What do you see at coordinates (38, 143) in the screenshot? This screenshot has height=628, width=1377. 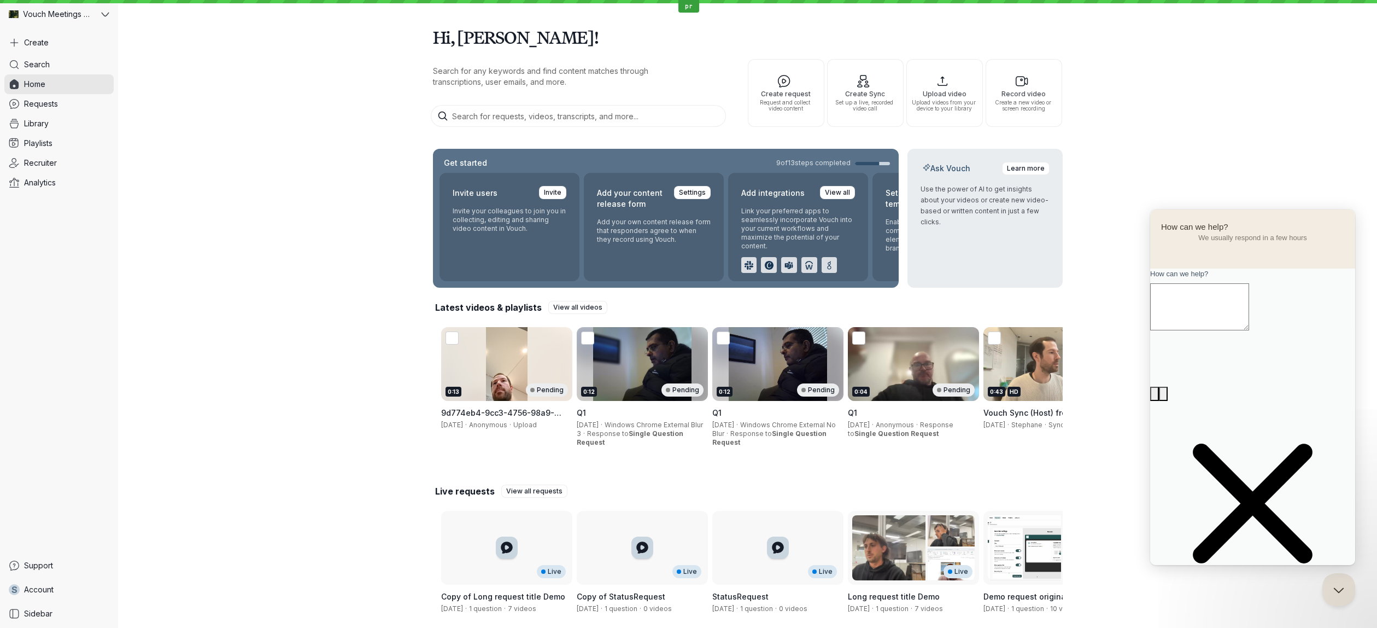 I see `span: Playlists` at bounding box center [38, 143].